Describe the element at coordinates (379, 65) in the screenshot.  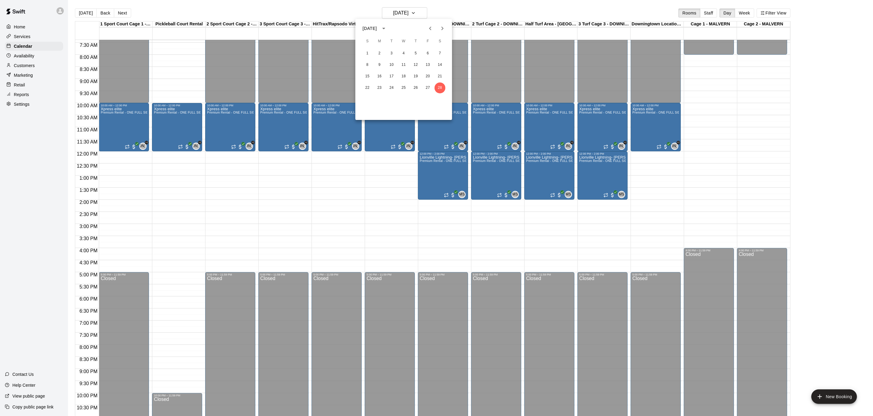
I see `button: 9` at that location.